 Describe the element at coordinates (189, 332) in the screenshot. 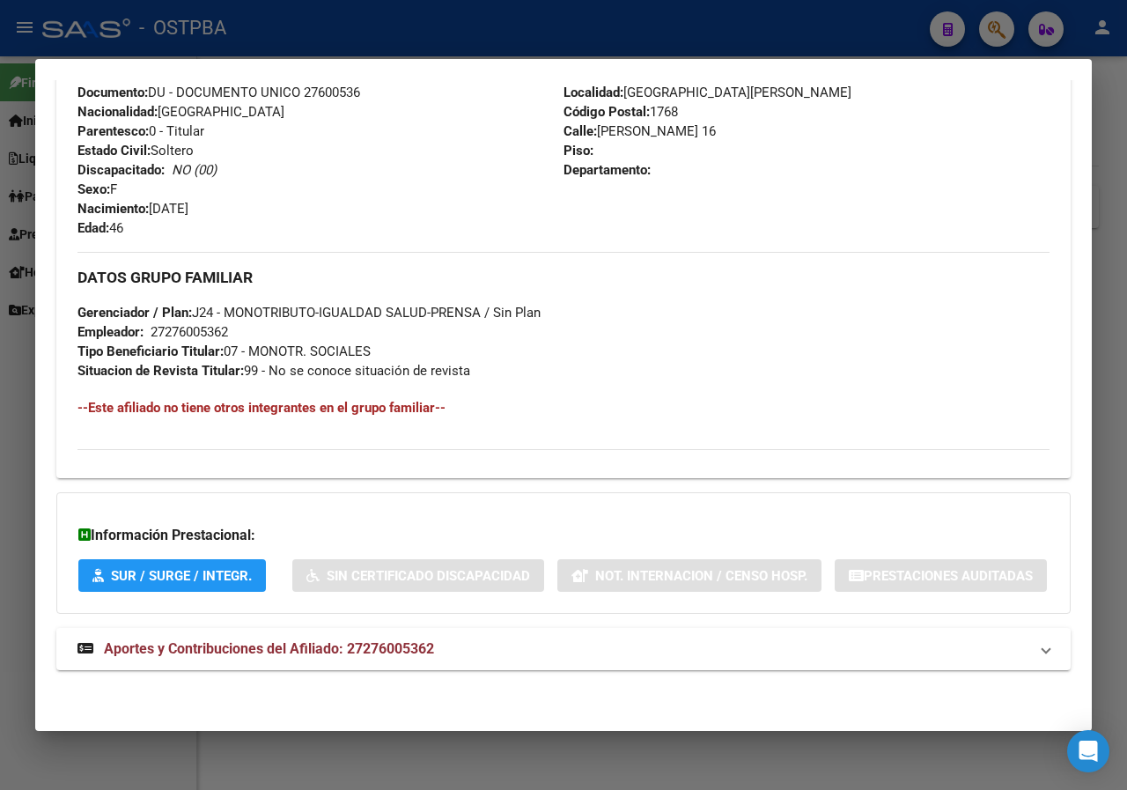

I see `div: 27276005362` at that location.